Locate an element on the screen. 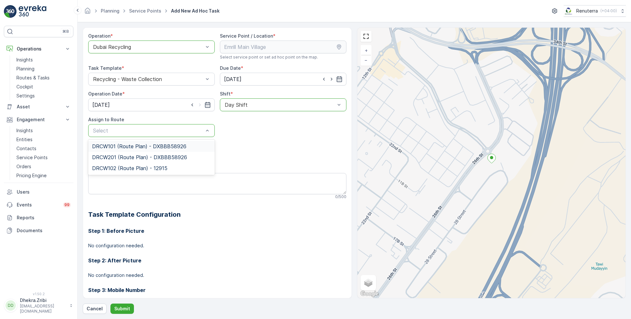 The image size is (631, 319). button: Submit is located at coordinates (122, 309).